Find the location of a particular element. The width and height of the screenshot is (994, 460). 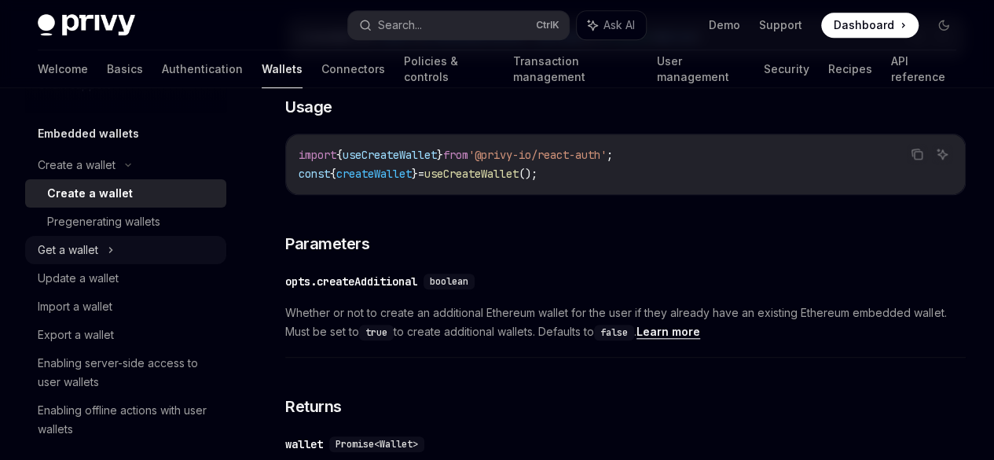

span: Usage is located at coordinates (309, 107).